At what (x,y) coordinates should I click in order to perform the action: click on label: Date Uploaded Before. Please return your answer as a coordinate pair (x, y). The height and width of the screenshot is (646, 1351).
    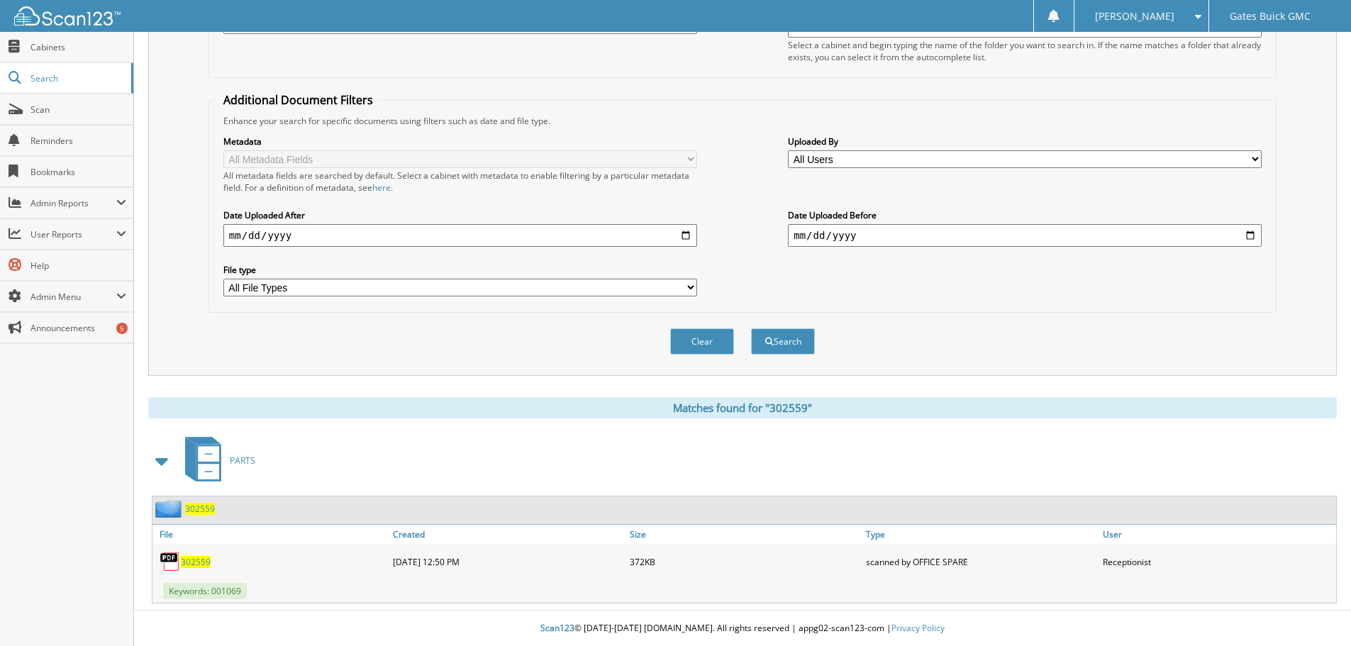
    Looking at the image, I should click on (1025, 215).